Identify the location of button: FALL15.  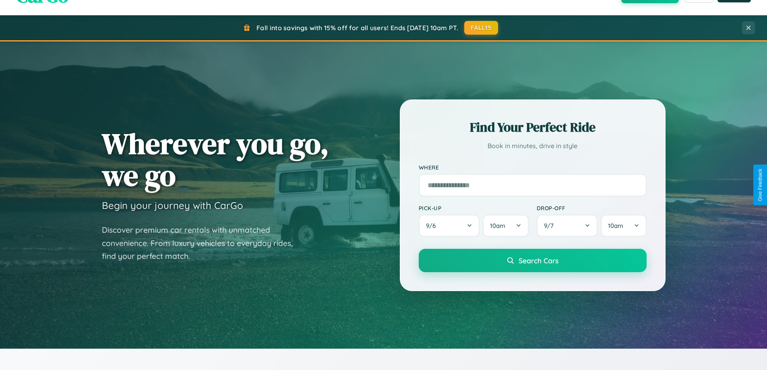
(481, 28).